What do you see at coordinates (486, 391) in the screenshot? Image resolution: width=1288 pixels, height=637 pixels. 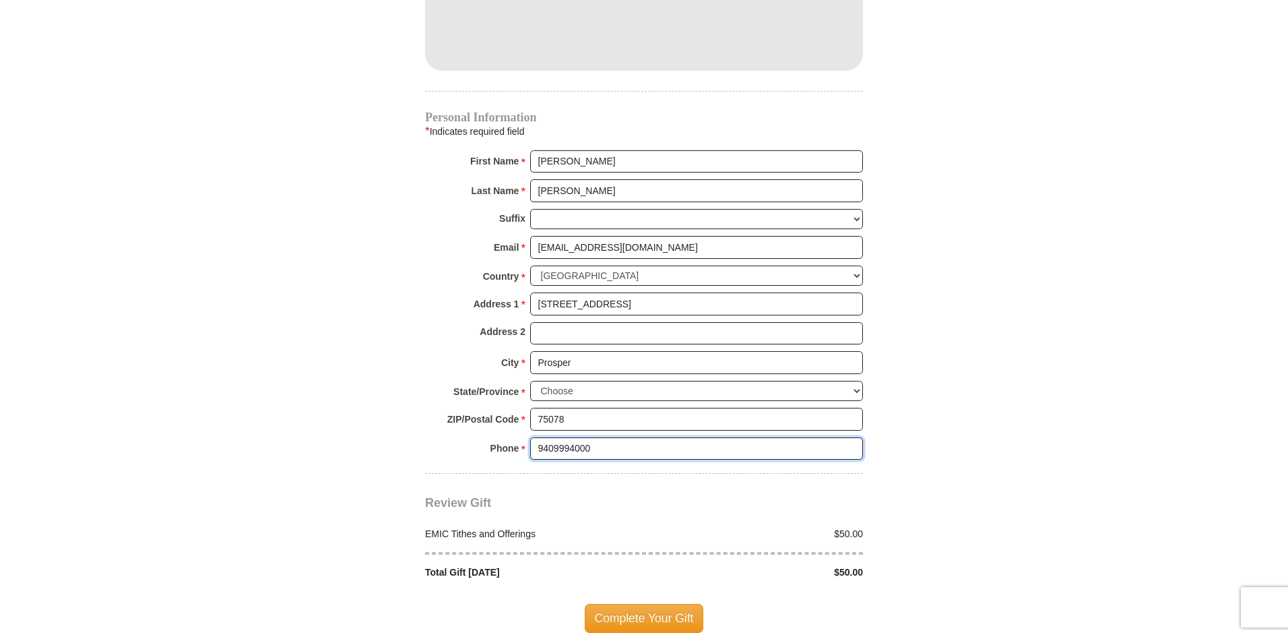 I see `strong: State/Province` at bounding box center [486, 391].